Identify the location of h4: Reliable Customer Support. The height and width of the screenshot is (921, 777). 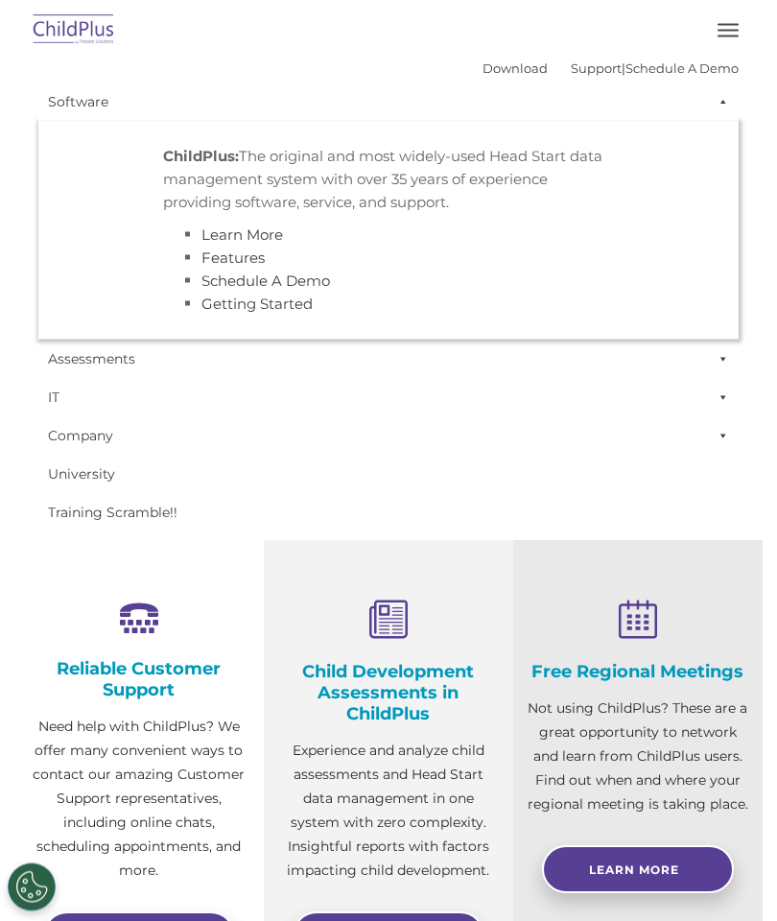
(139, 680).